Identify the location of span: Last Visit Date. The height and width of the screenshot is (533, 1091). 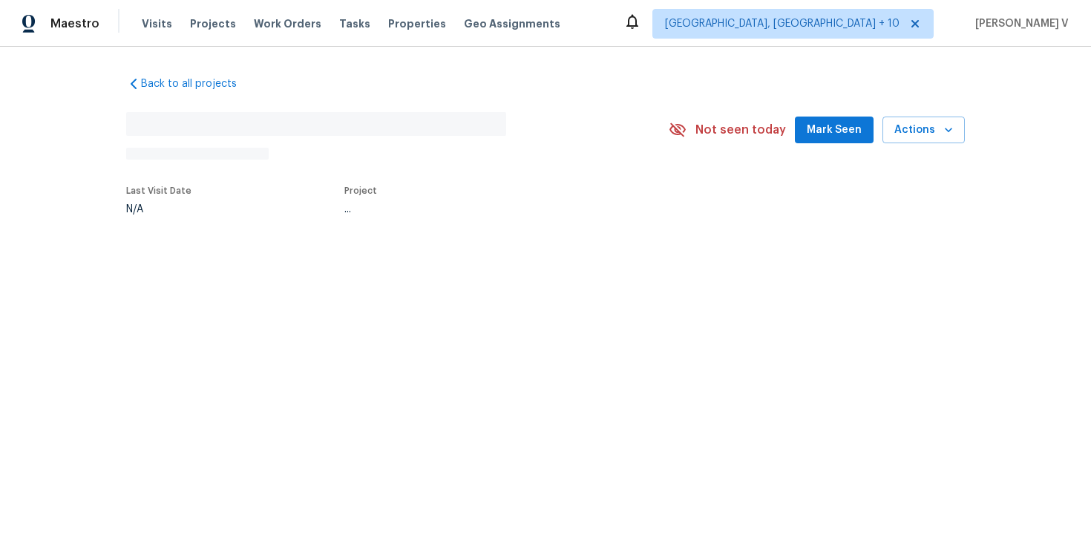
(159, 191).